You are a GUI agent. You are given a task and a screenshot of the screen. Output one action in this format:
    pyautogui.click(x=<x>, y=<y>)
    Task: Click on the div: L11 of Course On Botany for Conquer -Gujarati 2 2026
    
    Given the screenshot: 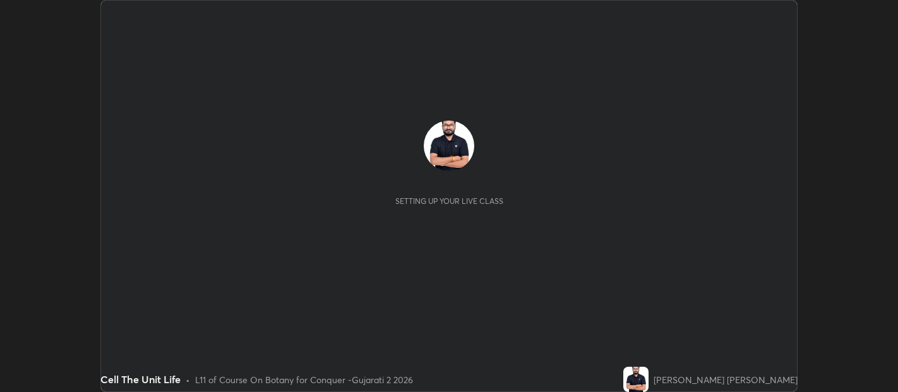 What is the action you would take?
    pyautogui.click(x=304, y=379)
    